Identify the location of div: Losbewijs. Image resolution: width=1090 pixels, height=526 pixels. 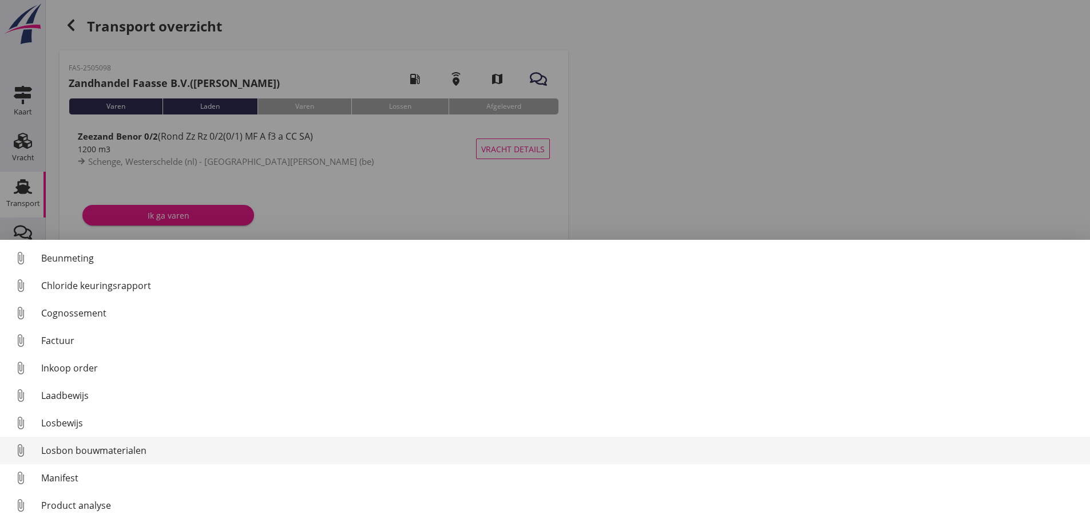
(561, 423).